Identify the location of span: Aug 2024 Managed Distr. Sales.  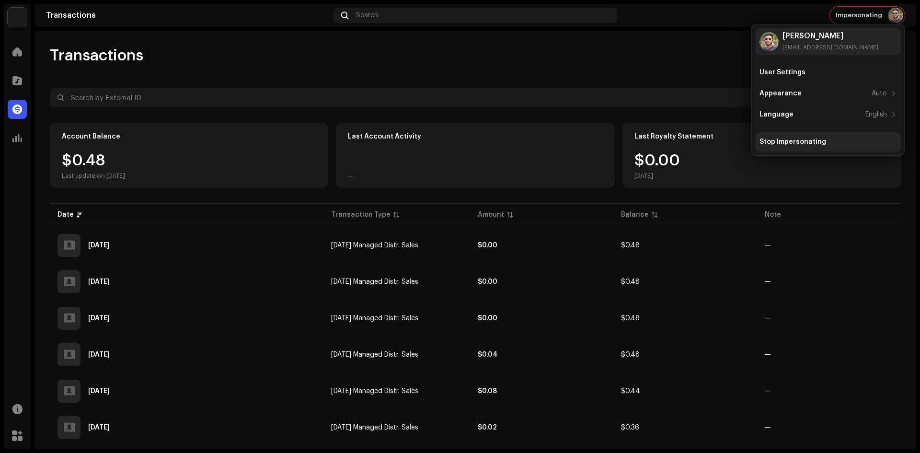
(375, 391).